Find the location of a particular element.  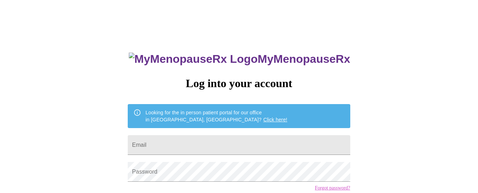

h3: Log into your account is located at coordinates (239, 83).